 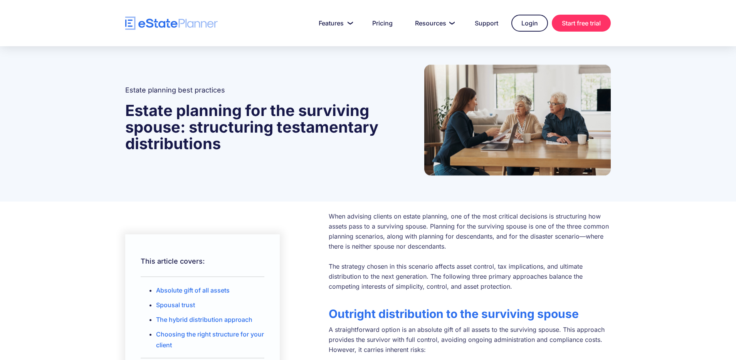 I want to click on a: Start free trial, so click(x=581, y=23).